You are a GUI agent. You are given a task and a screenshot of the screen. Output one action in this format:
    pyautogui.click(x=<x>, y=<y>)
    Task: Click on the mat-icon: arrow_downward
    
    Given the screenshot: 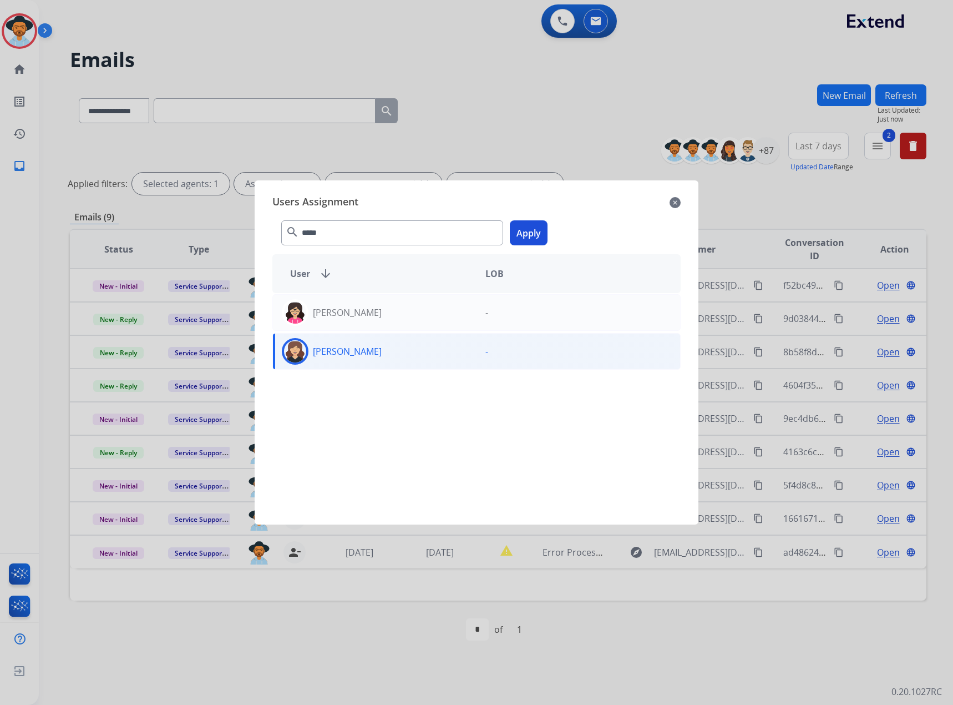 What is the action you would take?
    pyautogui.click(x=326, y=274)
    